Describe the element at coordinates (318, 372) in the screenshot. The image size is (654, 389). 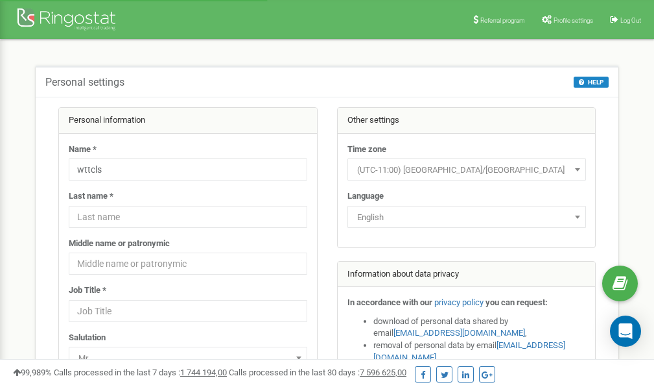
I see `span: Calls processed in the last 30 days :` at that location.